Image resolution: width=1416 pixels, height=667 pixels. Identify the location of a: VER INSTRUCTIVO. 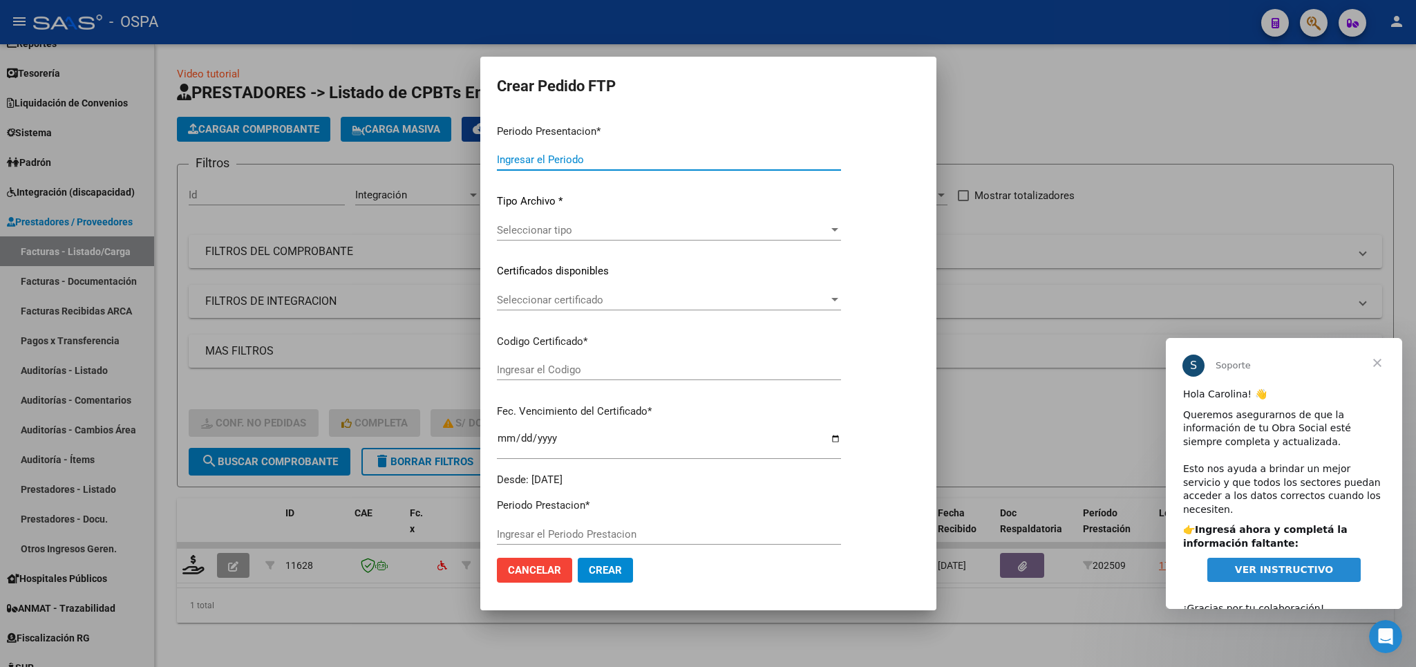
(118, 232).